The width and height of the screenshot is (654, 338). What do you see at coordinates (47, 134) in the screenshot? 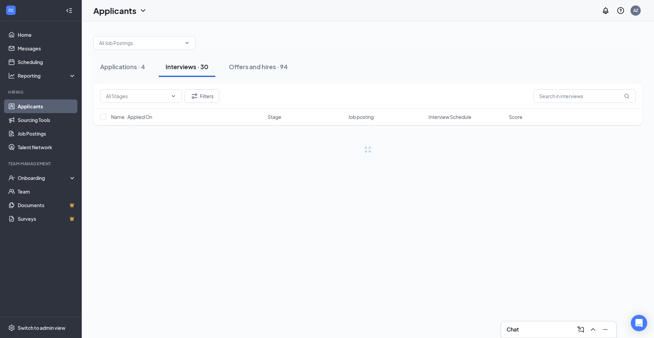
I see `a: Job Postings` at bounding box center [47, 134].